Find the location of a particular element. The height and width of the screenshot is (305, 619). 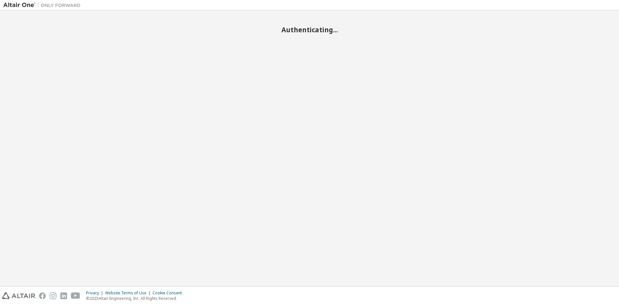

img: altair_logo.svg is located at coordinates (18, 295).